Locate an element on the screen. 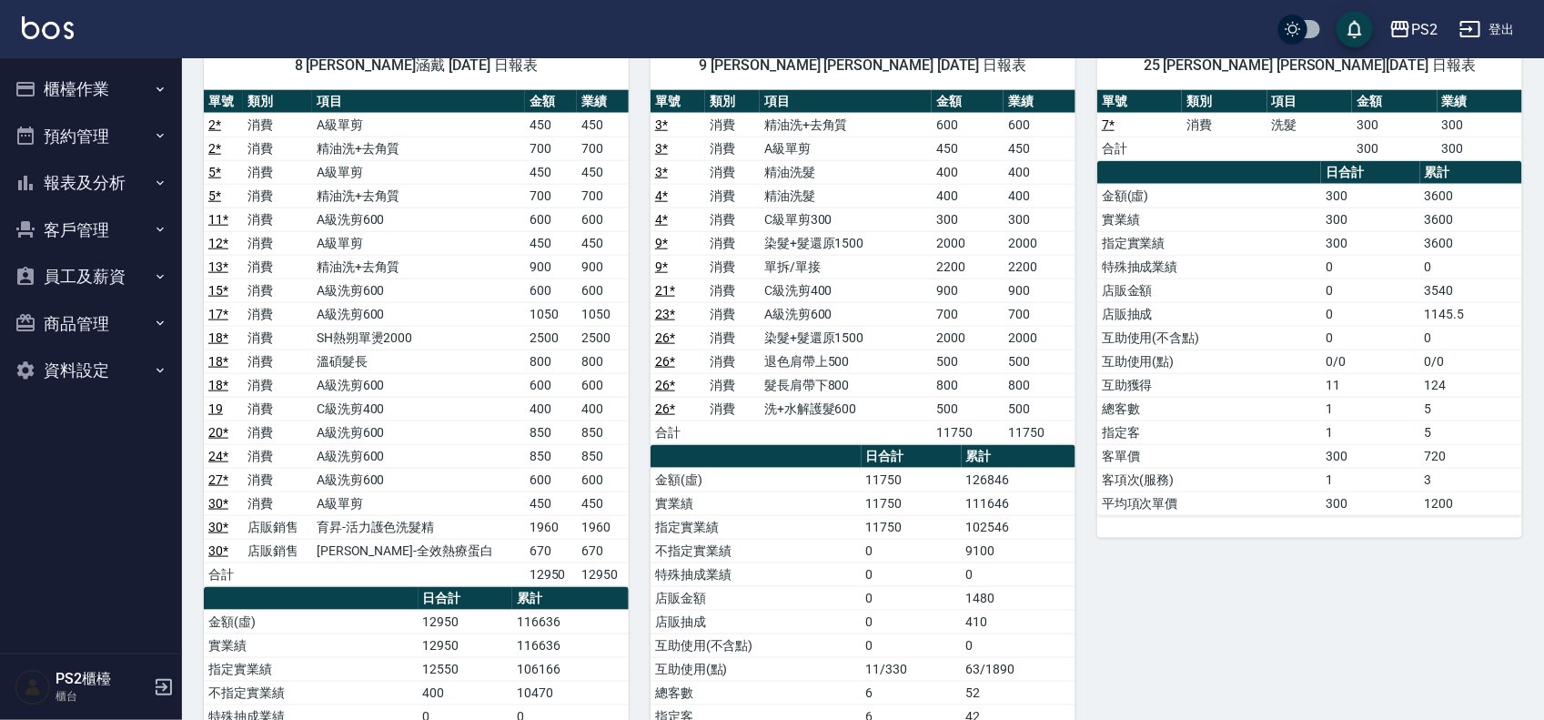 The width and height of the screenshot is (1544, 720). h5: PS2櫃檯 is located at coordinates (102, 679).